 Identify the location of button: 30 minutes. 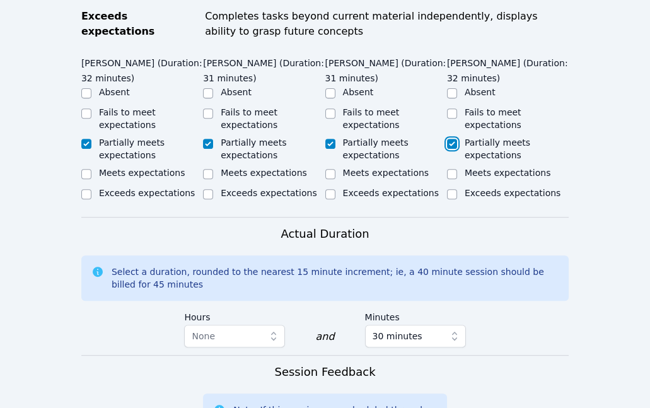
(416, 336).